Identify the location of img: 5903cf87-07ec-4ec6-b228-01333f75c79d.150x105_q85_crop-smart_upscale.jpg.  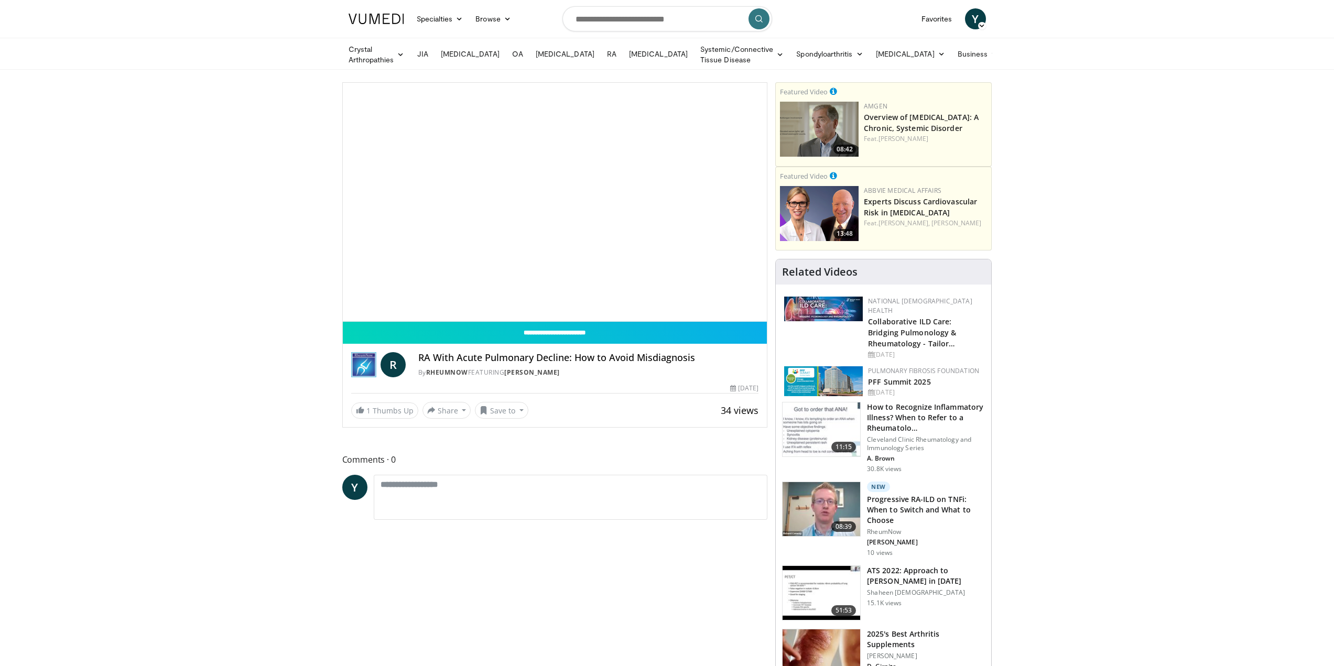
(821, 593).